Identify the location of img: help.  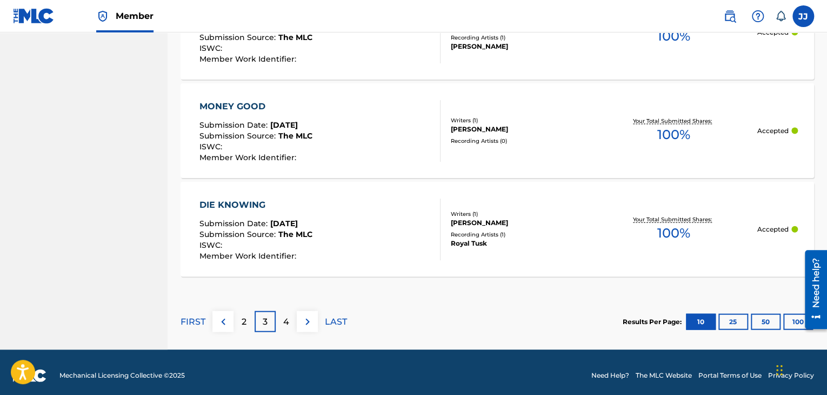
(758, 16).